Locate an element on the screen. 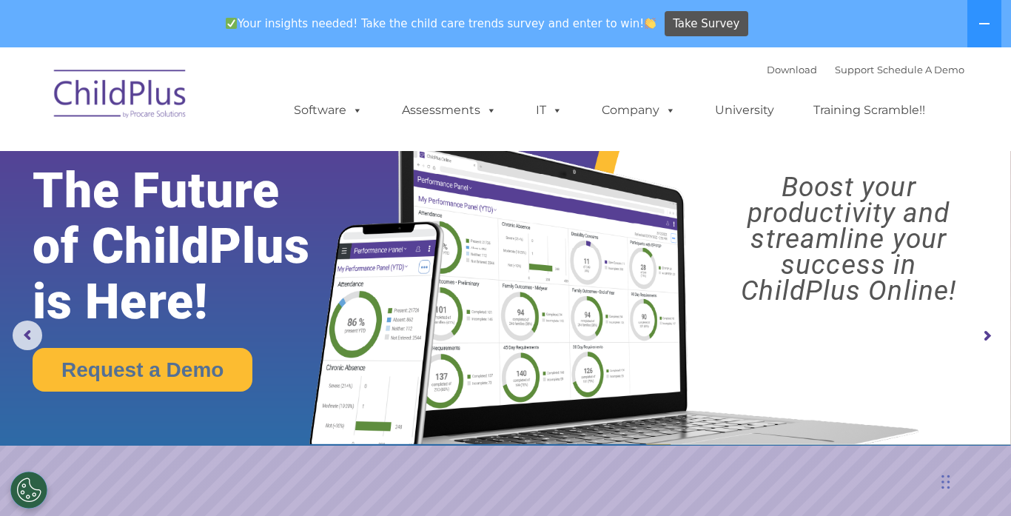 The width and height of the screenshot is (1011, 516). a: Support is located at coordinates (854, 70).